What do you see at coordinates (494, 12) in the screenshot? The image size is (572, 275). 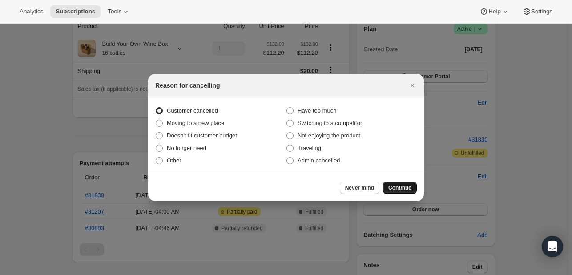 I see `span: Help` at bounding box center [494, 12].